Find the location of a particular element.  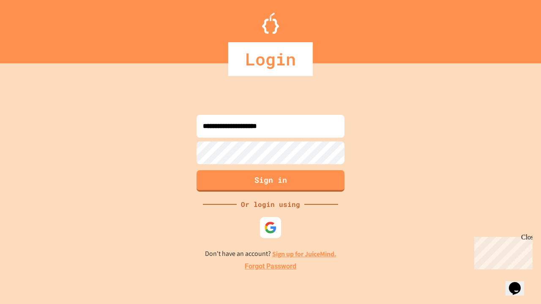

a: Forgot Password is located at coordinates (270, 267).